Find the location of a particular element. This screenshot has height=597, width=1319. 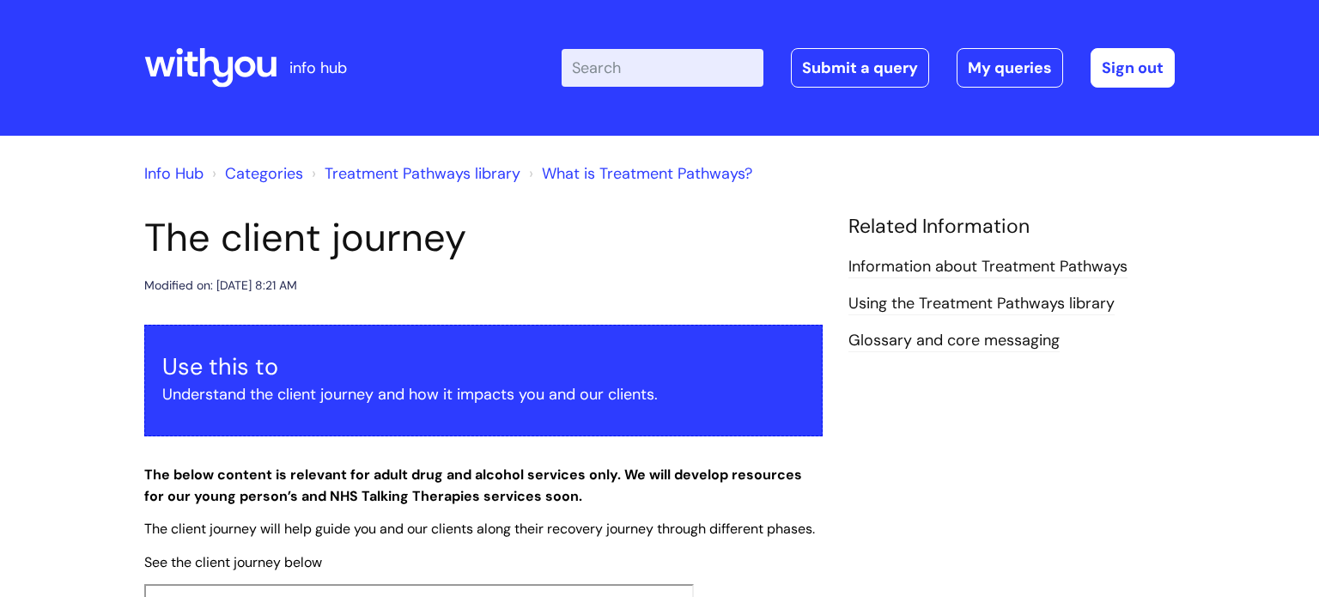

p: info hub is located at coordinates (318, 68).